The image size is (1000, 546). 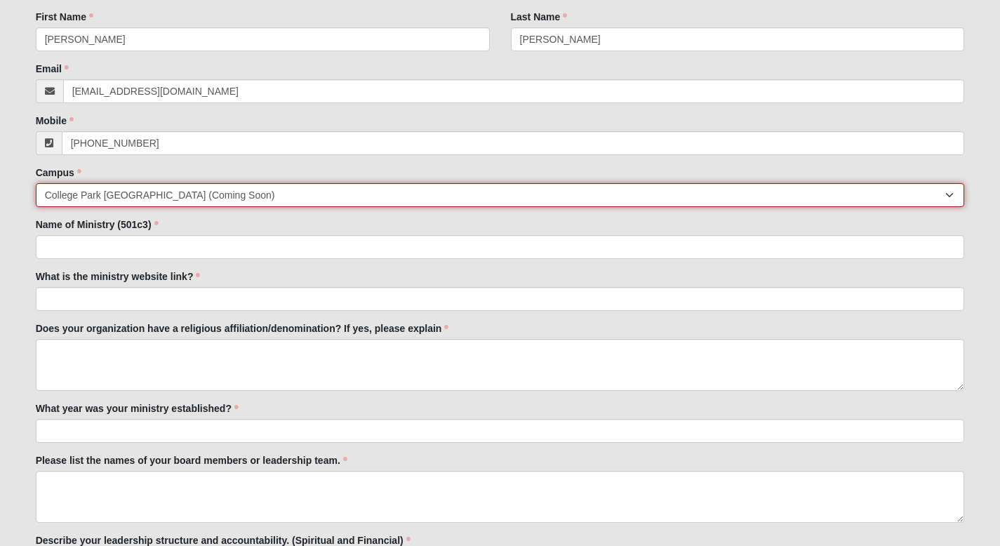 I want to click on label: Does your organization have a religious affiliation/denomination? If yes, please explain, so click(x=242, y=328).